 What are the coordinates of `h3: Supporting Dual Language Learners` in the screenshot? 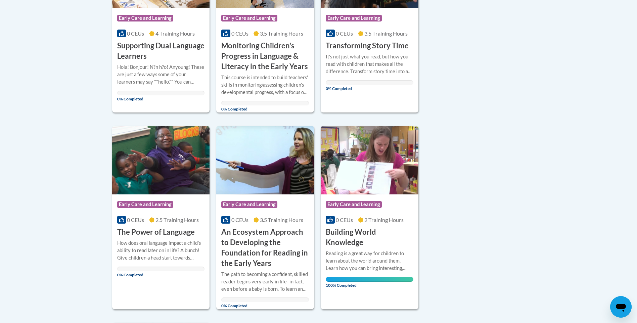 It's located at (161, 51).